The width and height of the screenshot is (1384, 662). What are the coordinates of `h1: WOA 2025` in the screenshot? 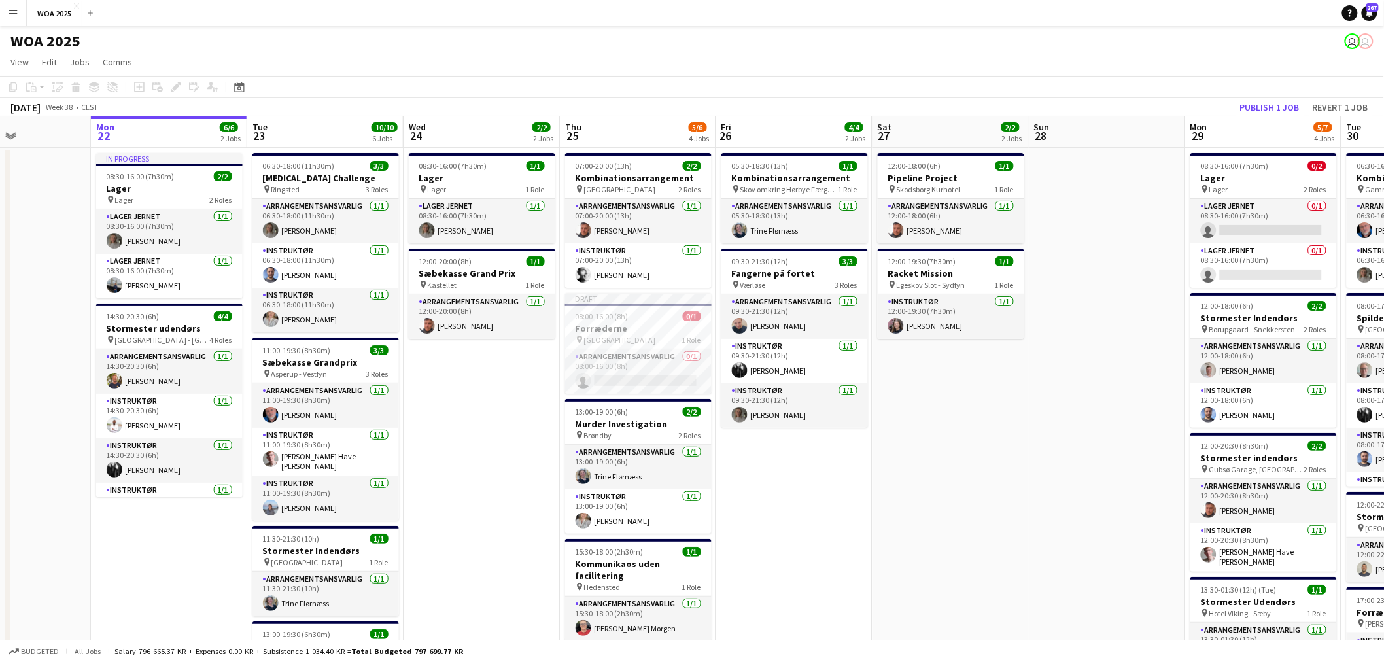 It's located at (45, 41).